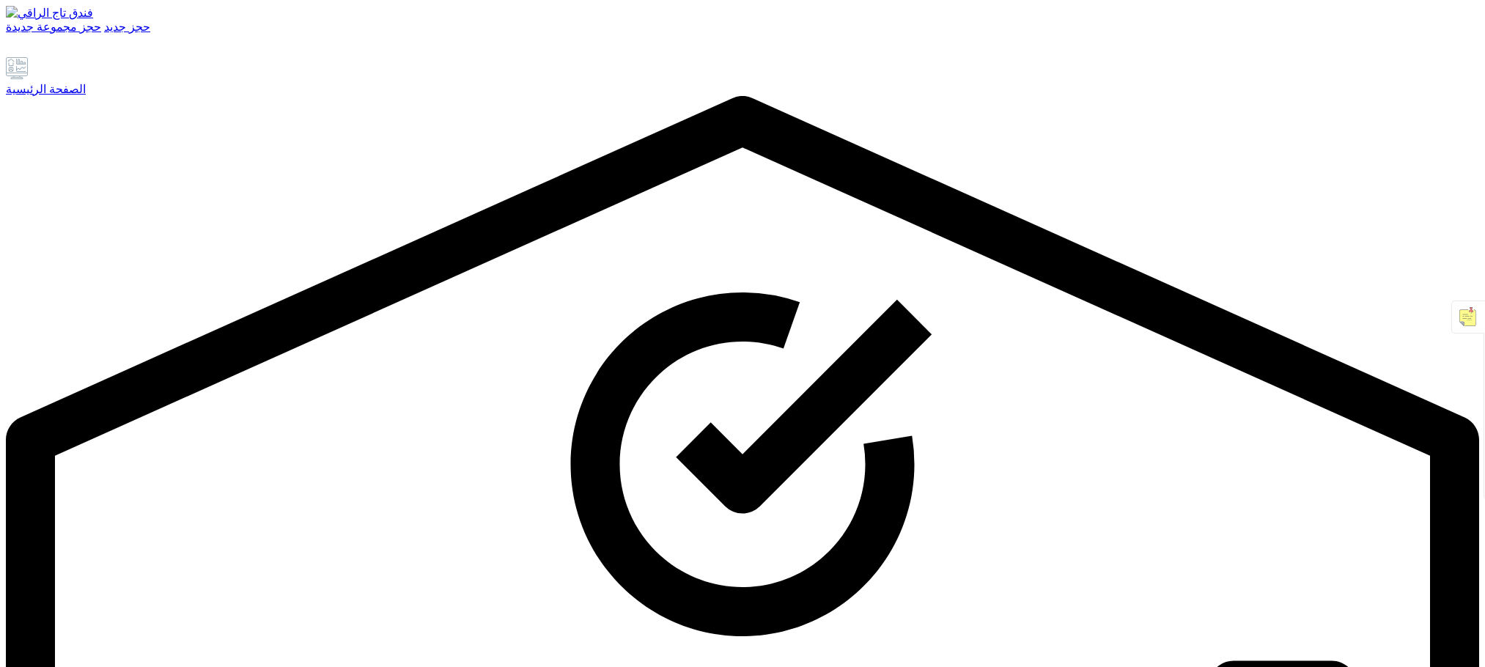 This screenshot has height=667, width=1485. Describe the element at coordinates (49, 12) in the screenshot. I see `img: فندق تاج الراقي` at that location.